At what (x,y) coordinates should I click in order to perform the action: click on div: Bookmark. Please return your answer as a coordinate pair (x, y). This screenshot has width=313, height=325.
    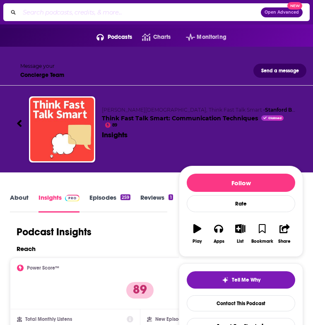
    Looking at the image, I should click on (262, 241).